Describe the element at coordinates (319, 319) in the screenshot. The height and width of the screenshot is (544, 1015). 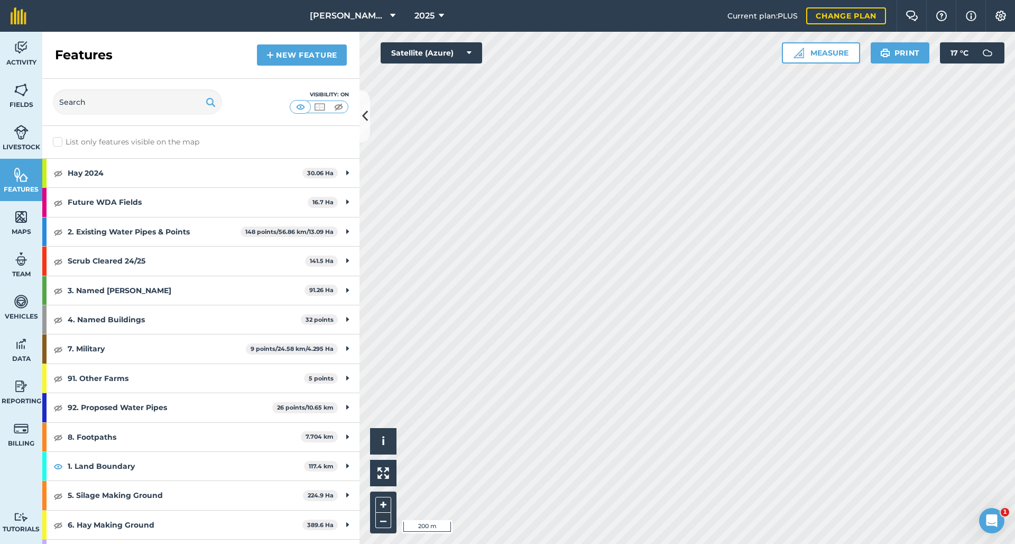
I see `strong: 32 points` at that location.